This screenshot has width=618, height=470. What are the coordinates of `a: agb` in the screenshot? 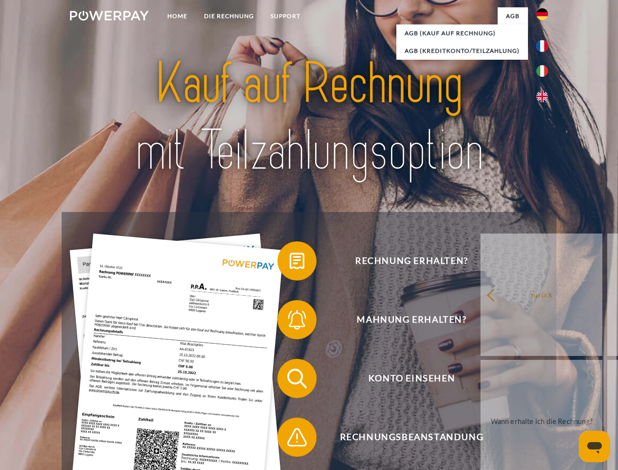 It's located at (513, 16).